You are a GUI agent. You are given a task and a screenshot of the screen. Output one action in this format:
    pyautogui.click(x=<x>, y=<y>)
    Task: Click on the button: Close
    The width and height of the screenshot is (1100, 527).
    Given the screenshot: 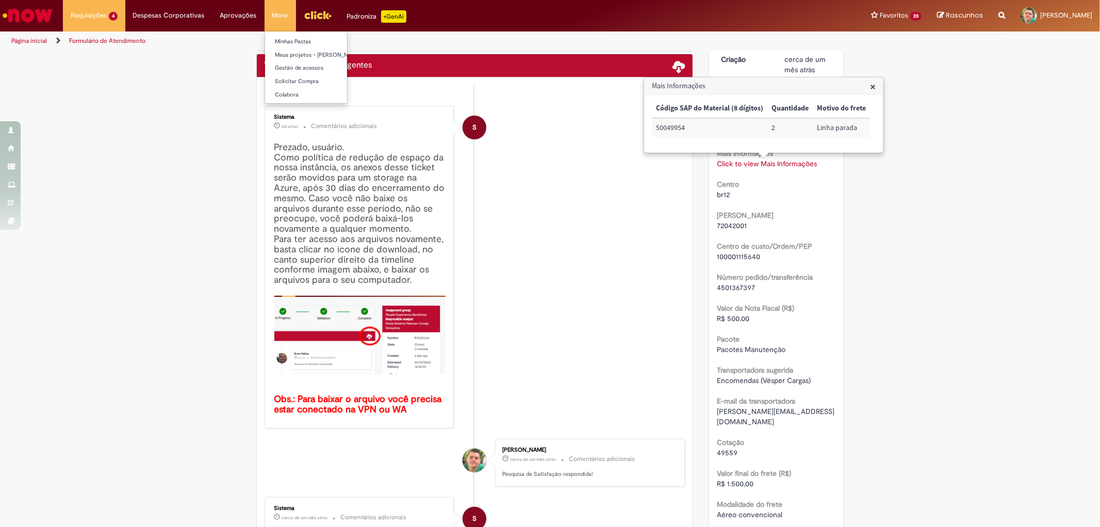 What is the action you would take?
    pyautogui.click(x=873, y=86)
    